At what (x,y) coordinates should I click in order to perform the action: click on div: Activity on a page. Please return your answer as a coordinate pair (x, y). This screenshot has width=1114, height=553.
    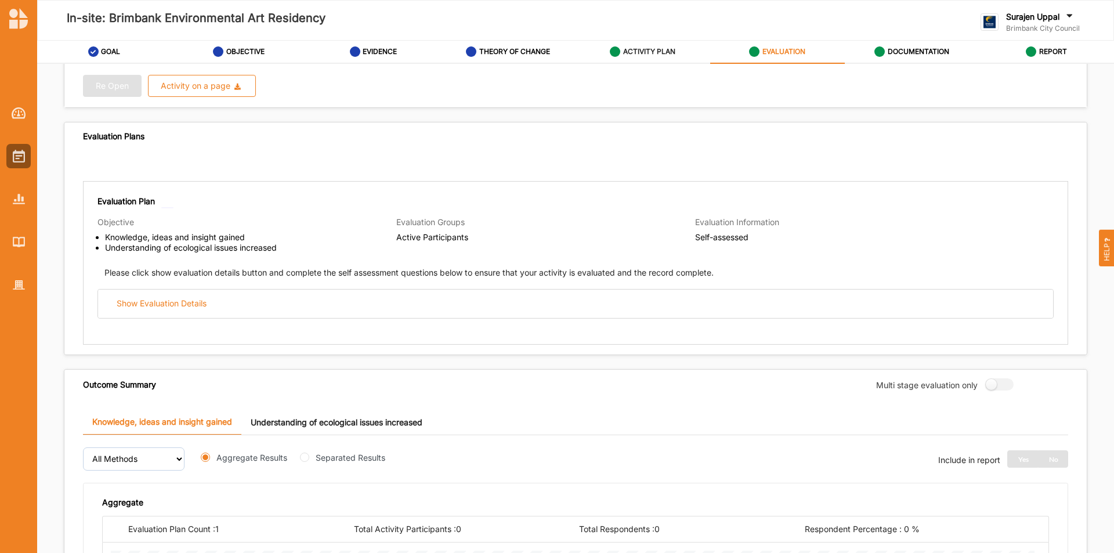
    Looking at the image, I should click on (196, 86).